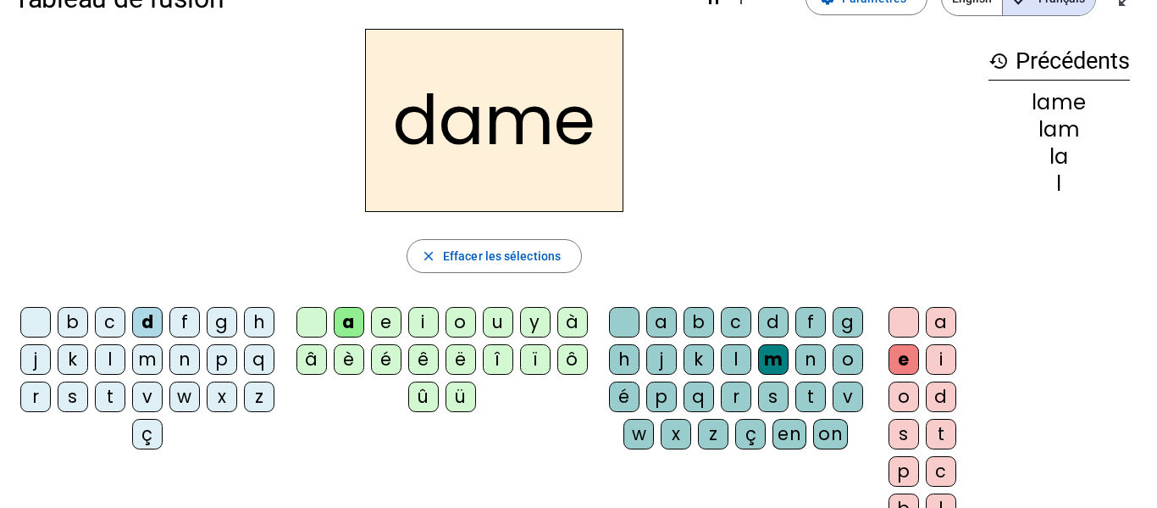  I want to click on div: ô, so click(573, 359).